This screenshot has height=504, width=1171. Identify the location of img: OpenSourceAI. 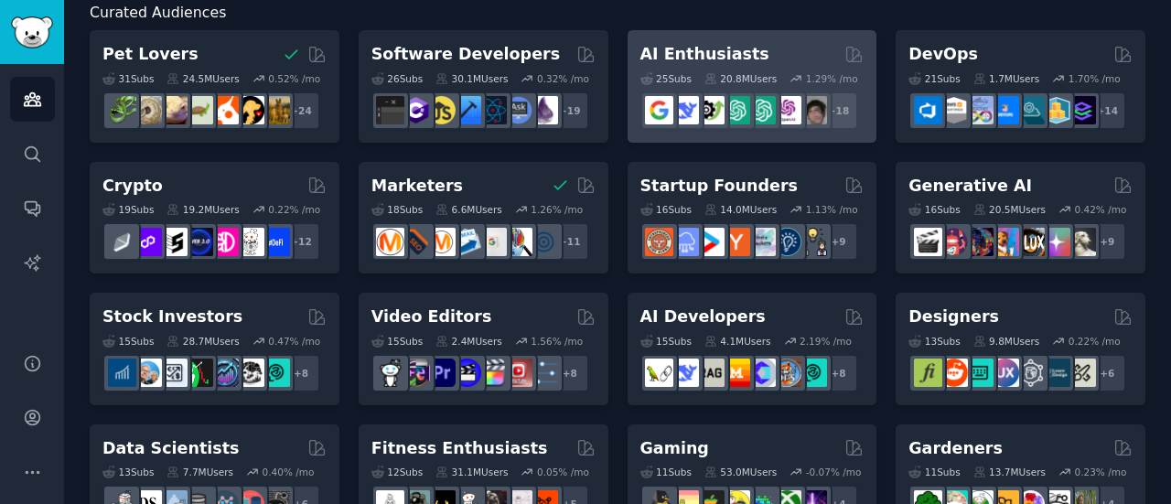
(761, 372).